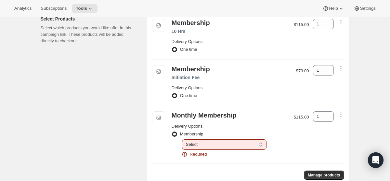 This screenshot has width=390, height=181. What do you see at coordinates (54, 8) in the screenshot?
I see `button: Subscriptions` at bounding box center [54, 8].